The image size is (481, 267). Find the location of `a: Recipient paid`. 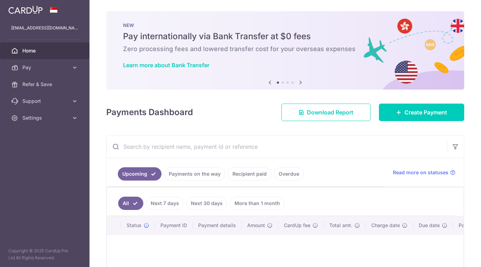

a: Recipient paid is located at coordinates (250, 174).